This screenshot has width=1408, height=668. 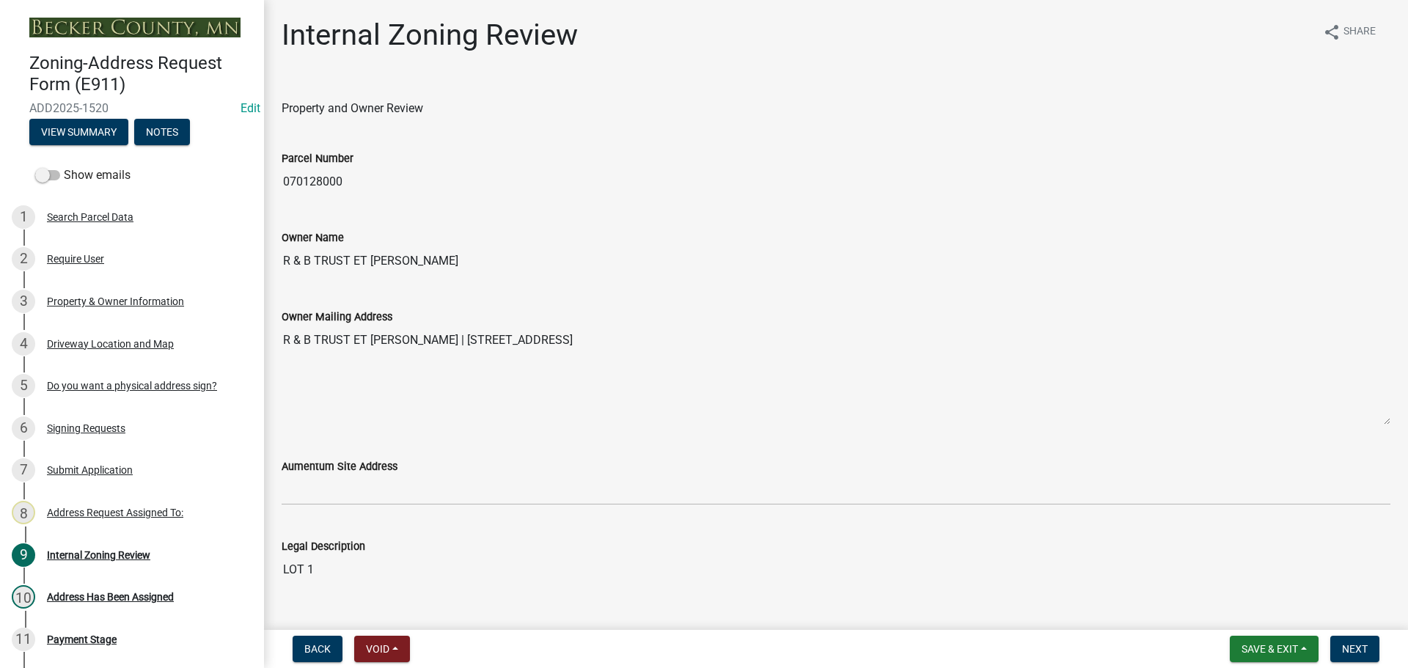 What do you see at coordinates (76, 259) in the screenshot?
I see `div: Require User` at bounding box center [76, 259].